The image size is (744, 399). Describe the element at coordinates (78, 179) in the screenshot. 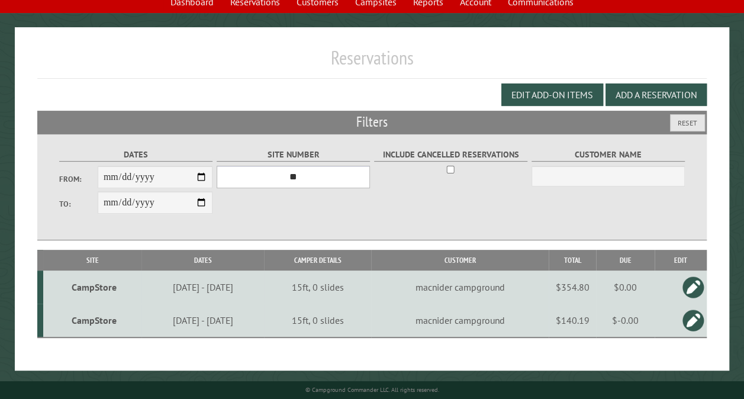

I see `label: From:` at that location.